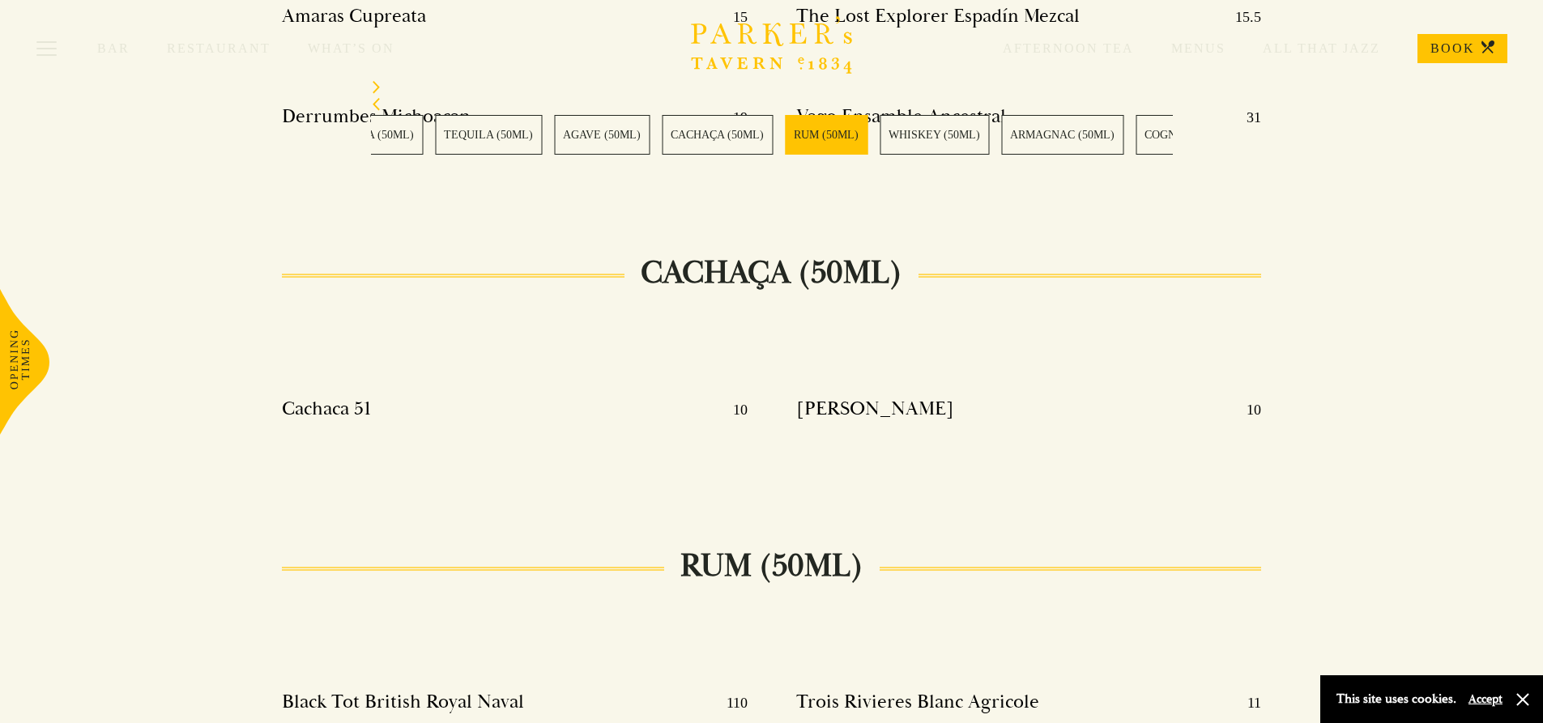 The image size is (1543, 723). What do you see at coordinates (403, 703) in the screenshot?
I see `h4: Black Tot British Royal Naval` at bounding box center [403, 703].